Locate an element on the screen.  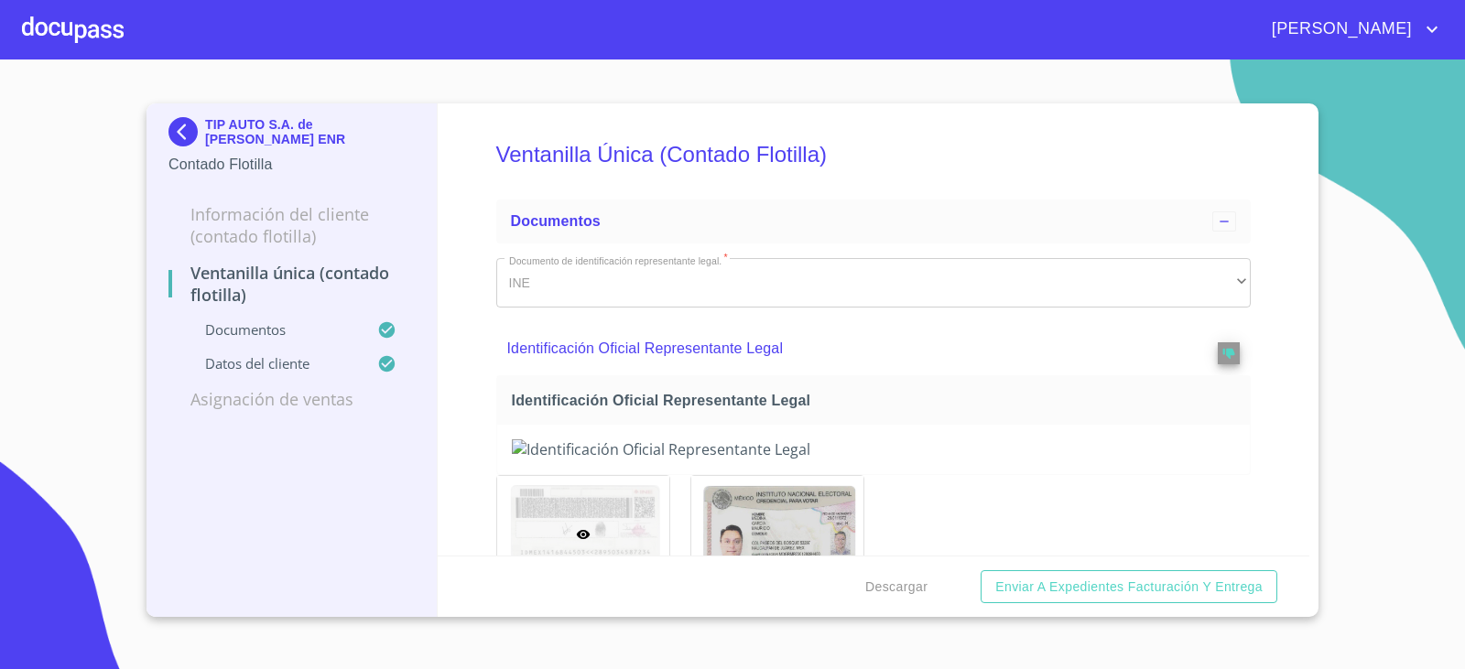
button: reject is located at coordinates (1229, 353).